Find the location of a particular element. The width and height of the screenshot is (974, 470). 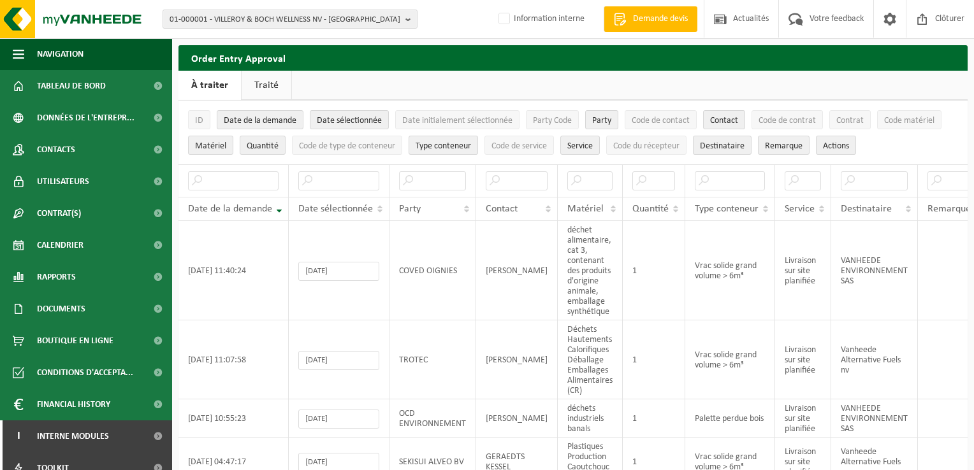

span: Documents is located at coordinates (61, 309).